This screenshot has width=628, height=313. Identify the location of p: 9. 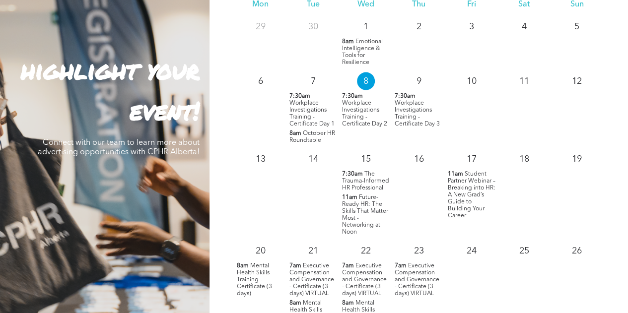
(419, 81).